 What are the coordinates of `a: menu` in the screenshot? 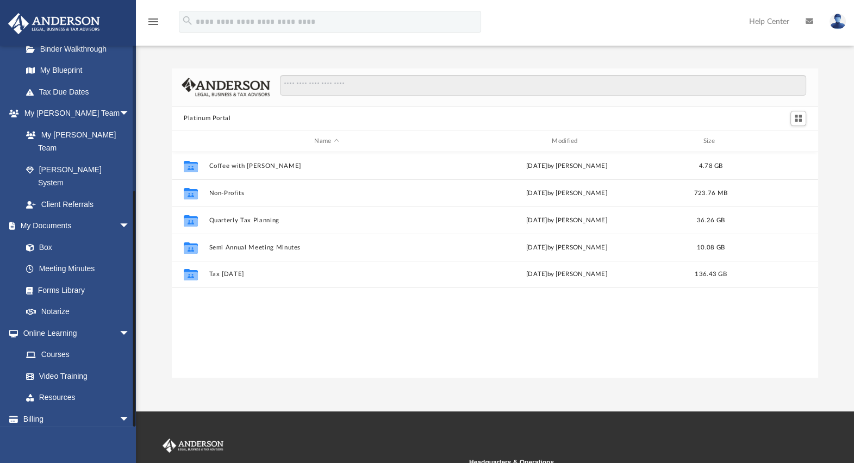 It's located at (153, 24).